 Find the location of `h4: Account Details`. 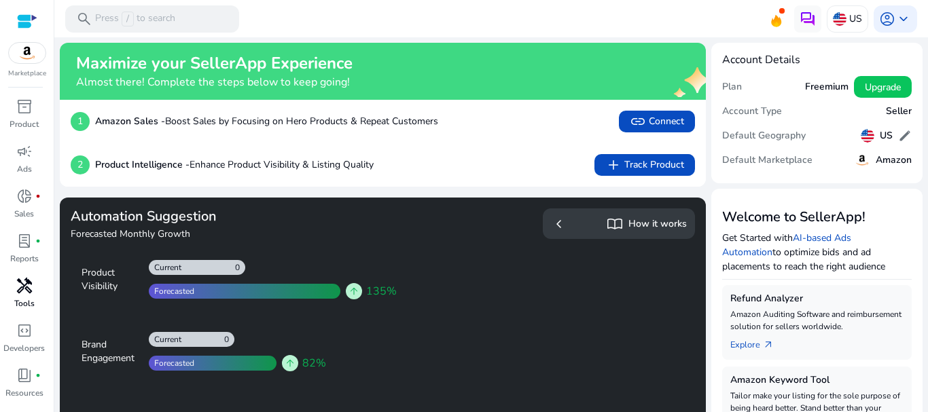

h4: Account Details is located at coordinates (817, 60).